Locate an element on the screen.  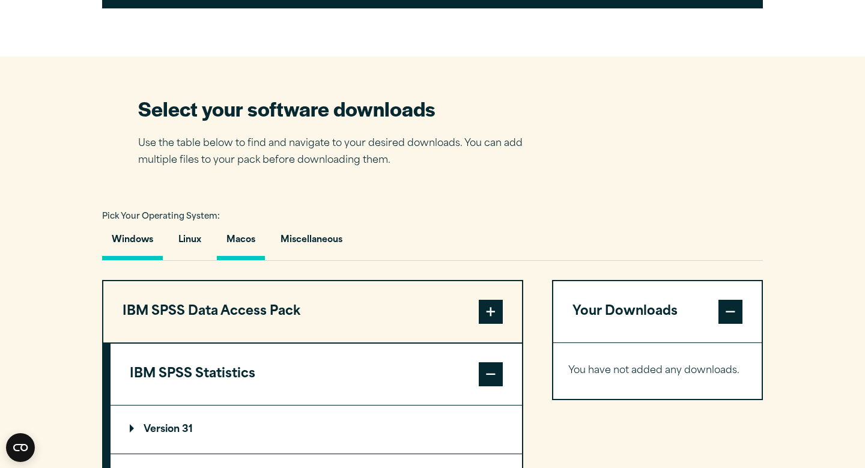
div: Your Downloads is located at coordinates (657, 371).